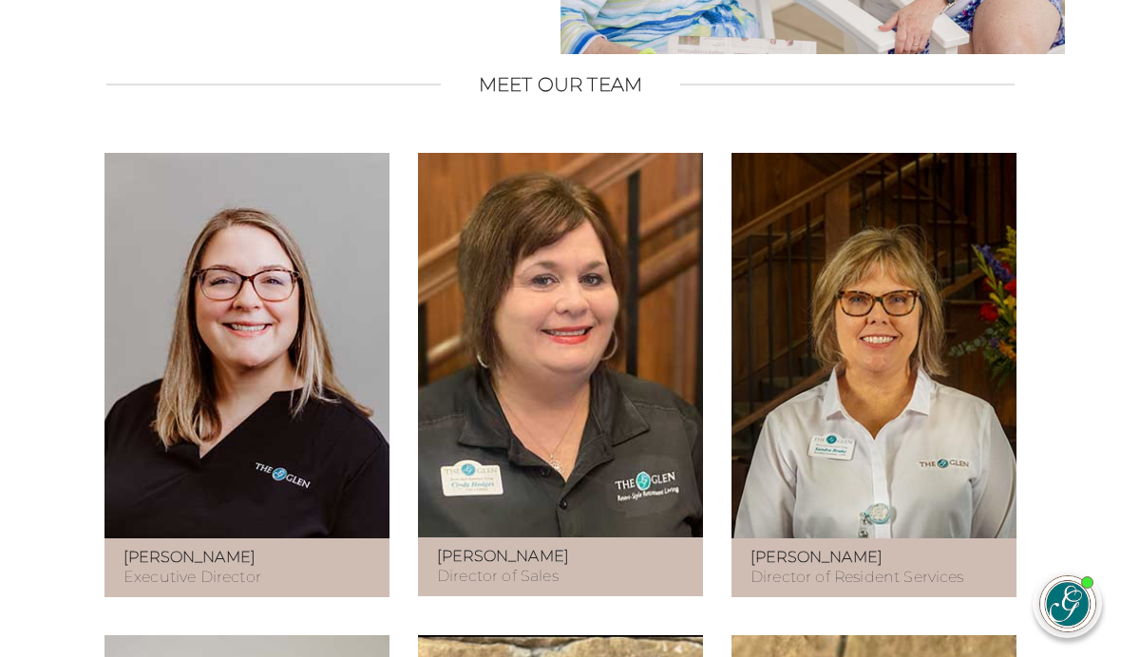 The width and height of the screenshot is (1121, 657). What do you see at coordinates (560, 567) in the screenshot?
I see `p: Director of Sales` at bounding box center [560, 567].